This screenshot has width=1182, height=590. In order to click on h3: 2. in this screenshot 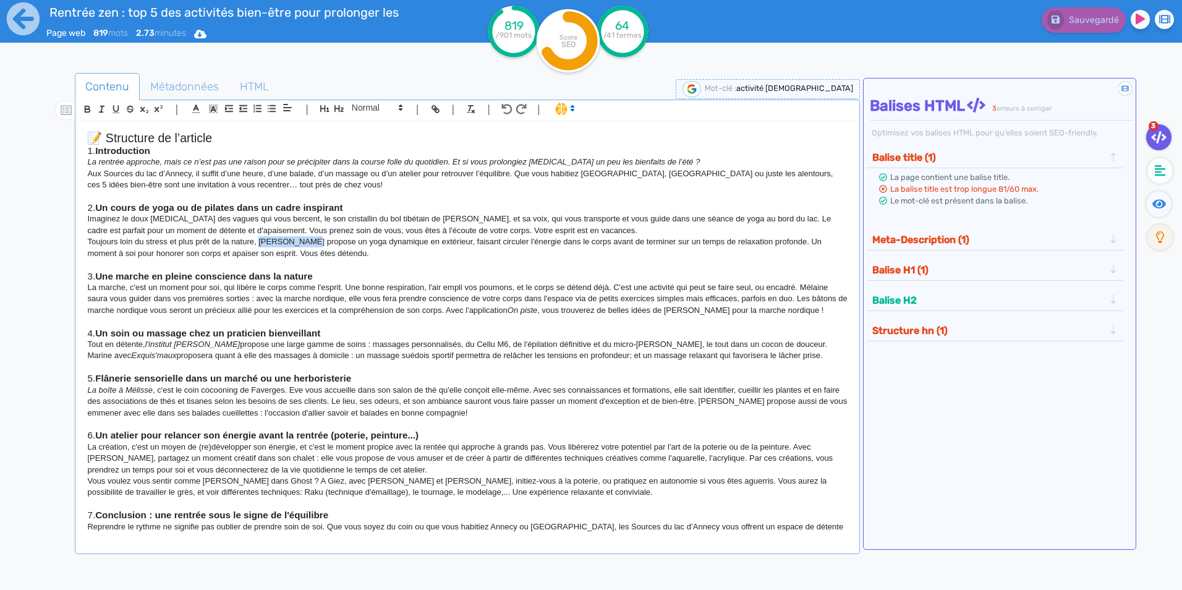, I will do `click(467, 208)`.